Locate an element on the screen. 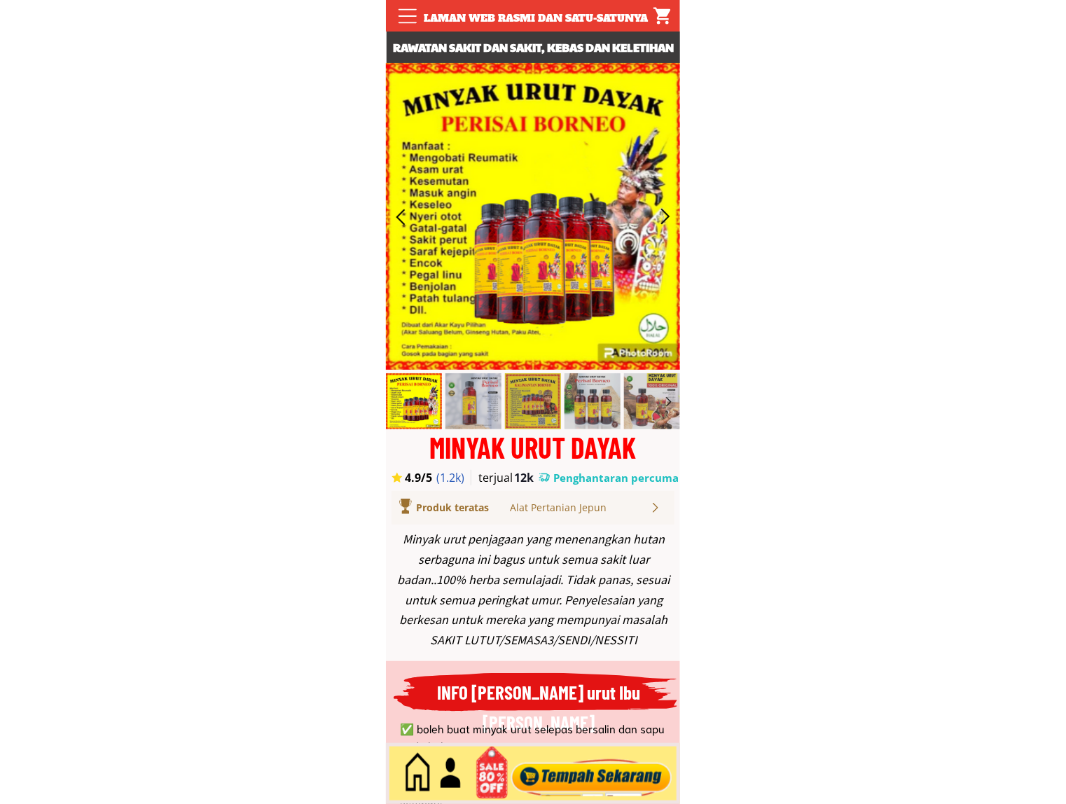  h3: terjual is located at coordinates (502, 478).